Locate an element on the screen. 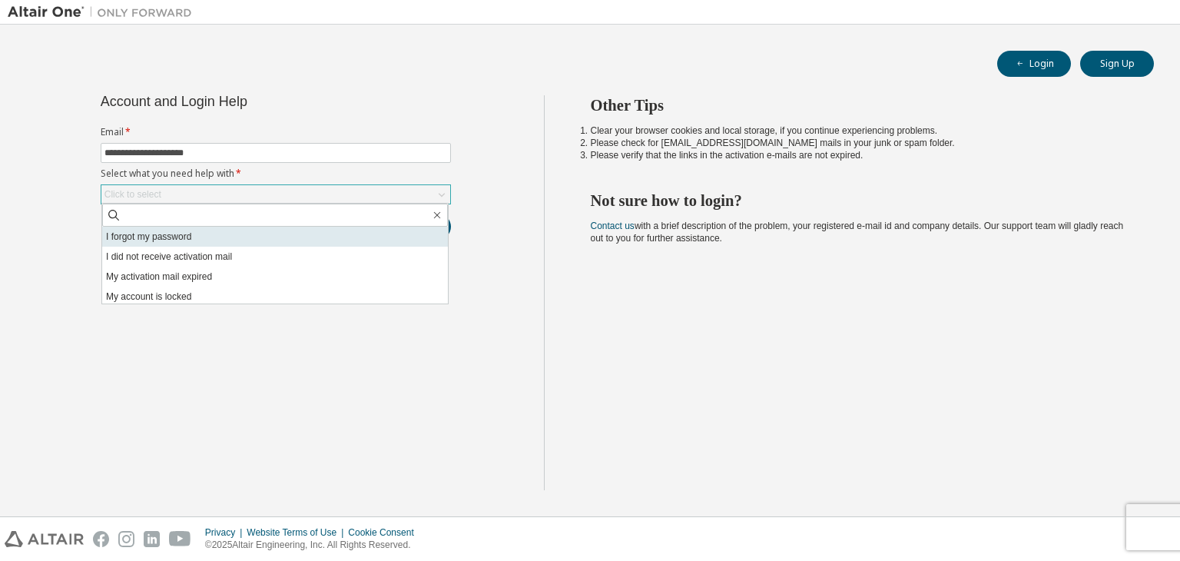 This screenshot has width=1180, height=561. button: Sign Up is located at coordinates (1117, 64).